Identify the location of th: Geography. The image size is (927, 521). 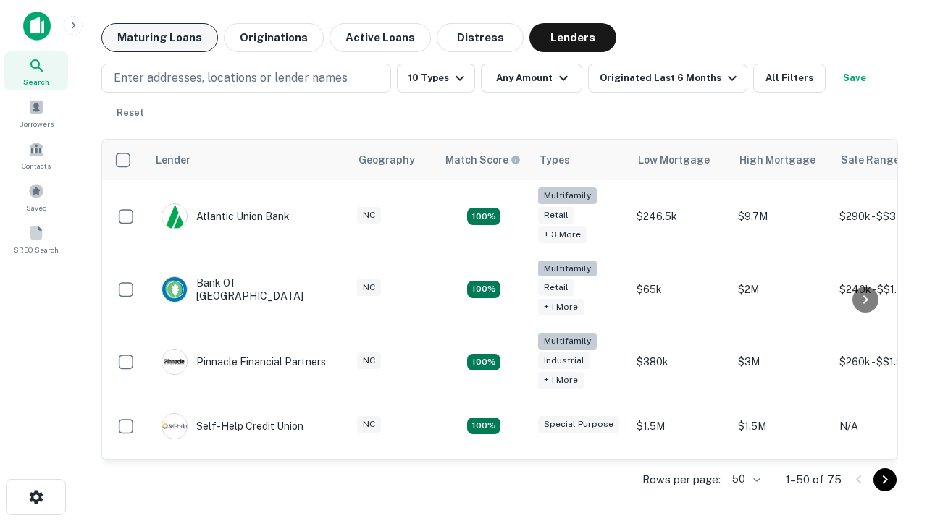
(393, 160).